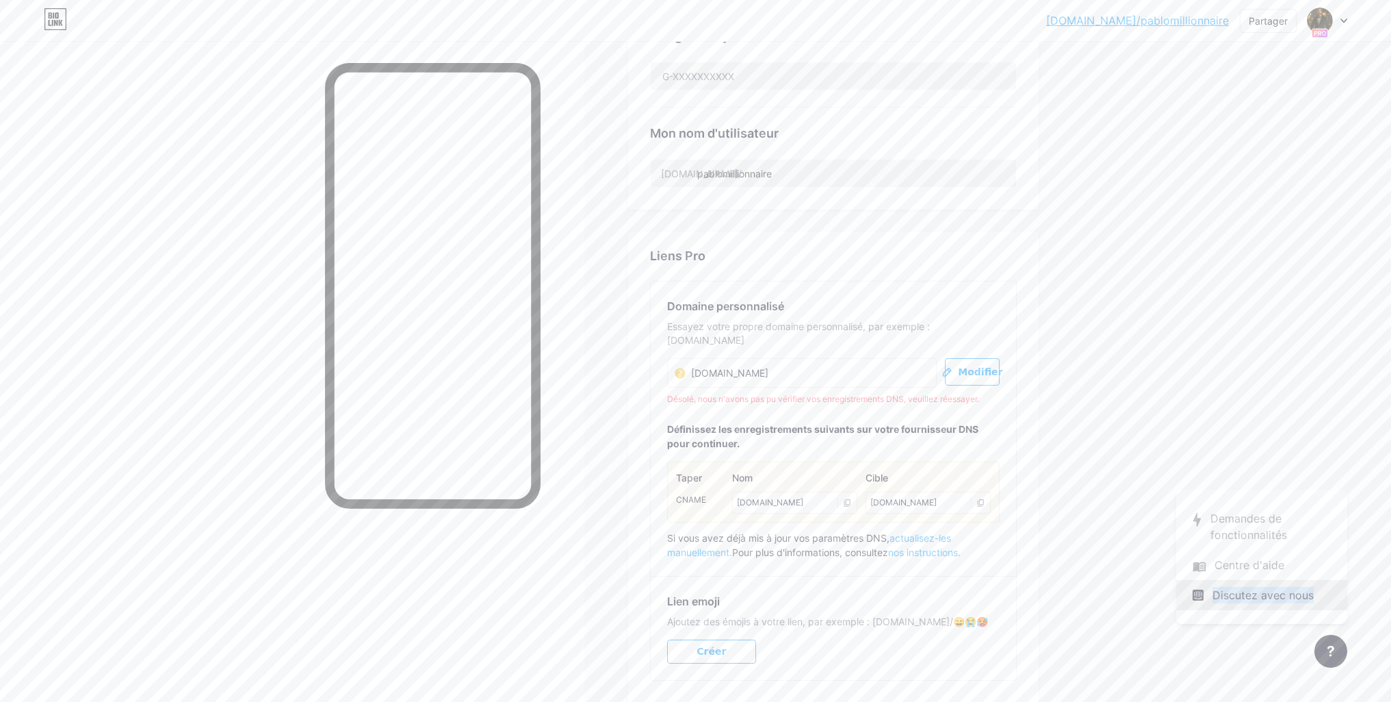 Image resolution: width=1391 pixels, height=702 pixels. I want to click on a: nos instructions., so click(925, 552).